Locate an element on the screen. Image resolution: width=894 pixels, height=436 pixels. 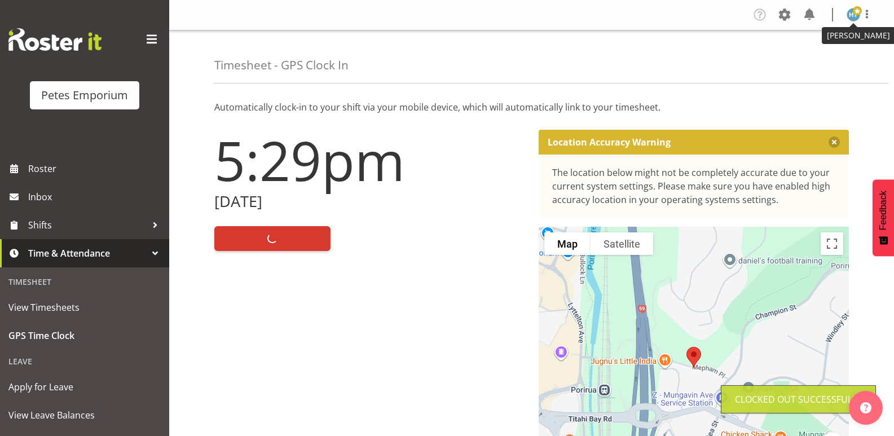
a: Apply for Leave is located at coordinates (85, 387).